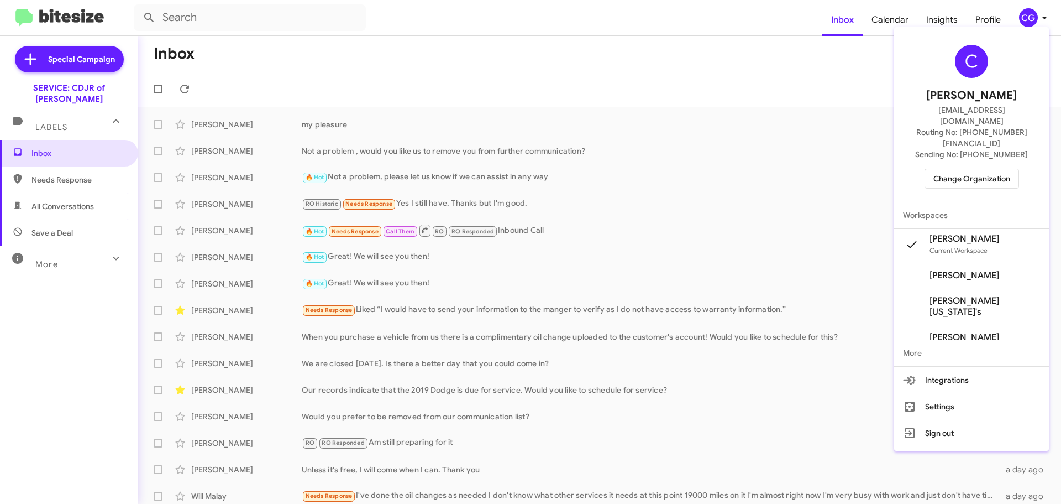 This screenshot has height=504, width=1061. I want to click on div: C, so click(972, 61).